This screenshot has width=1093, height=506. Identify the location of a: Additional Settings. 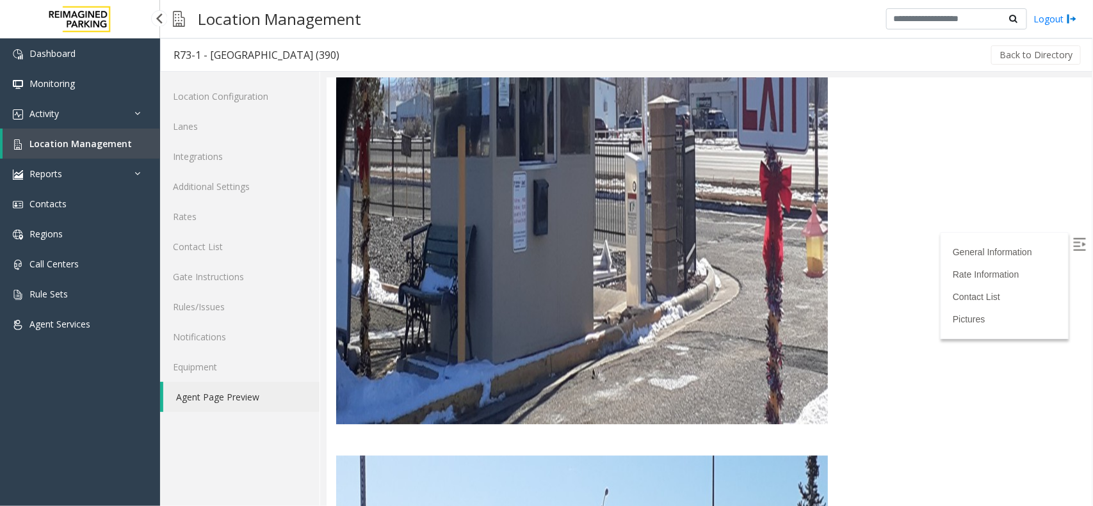
(239, 186).